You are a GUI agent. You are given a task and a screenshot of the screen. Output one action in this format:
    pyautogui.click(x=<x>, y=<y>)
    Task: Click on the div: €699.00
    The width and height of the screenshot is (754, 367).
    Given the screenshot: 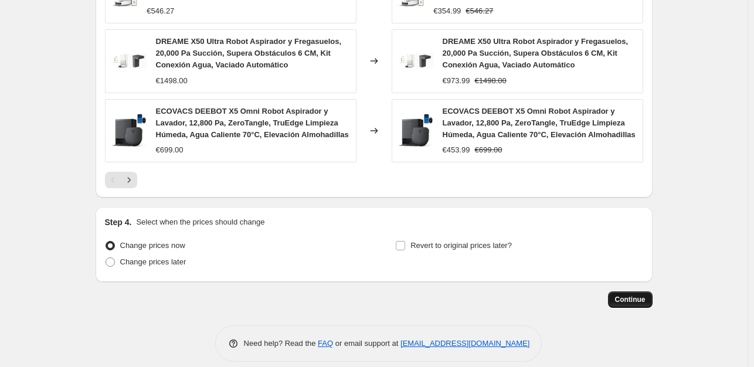 What is the action you would take?
    pyautogui.click(x=170, y=150)
    